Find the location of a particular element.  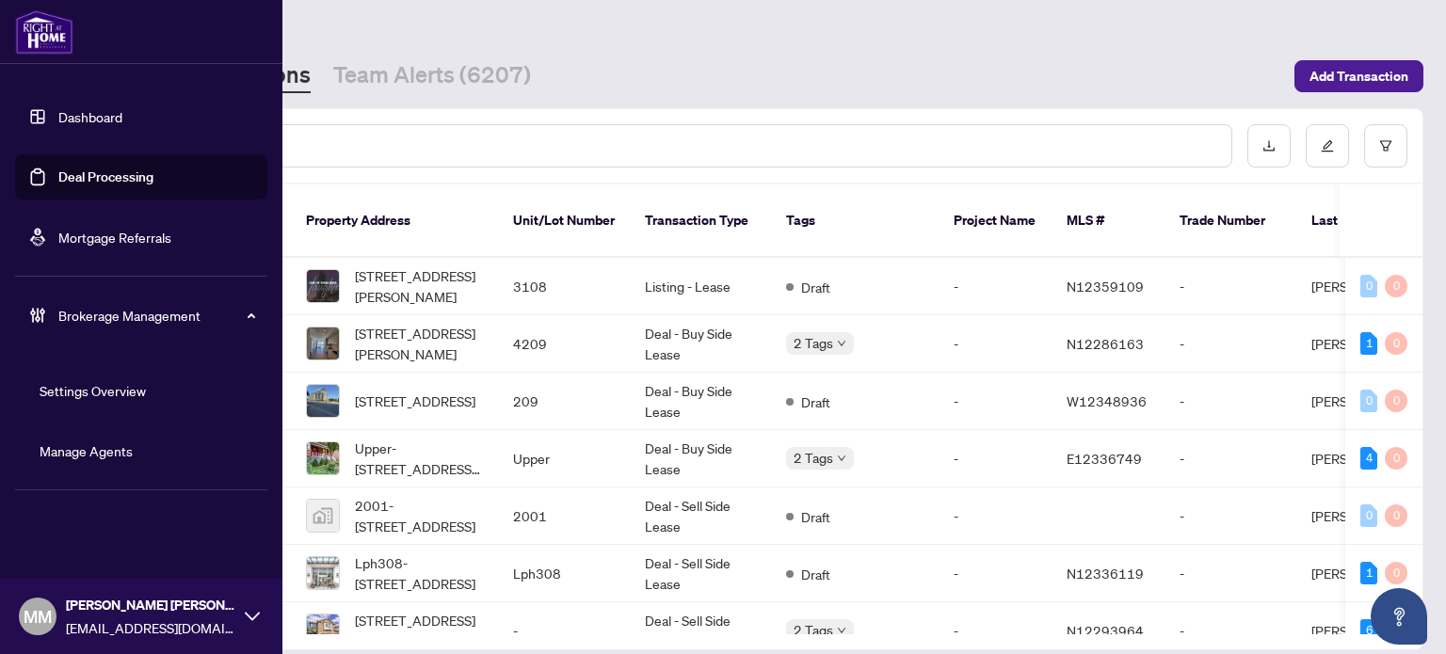

span: MM is located at coordinates (38, 616).